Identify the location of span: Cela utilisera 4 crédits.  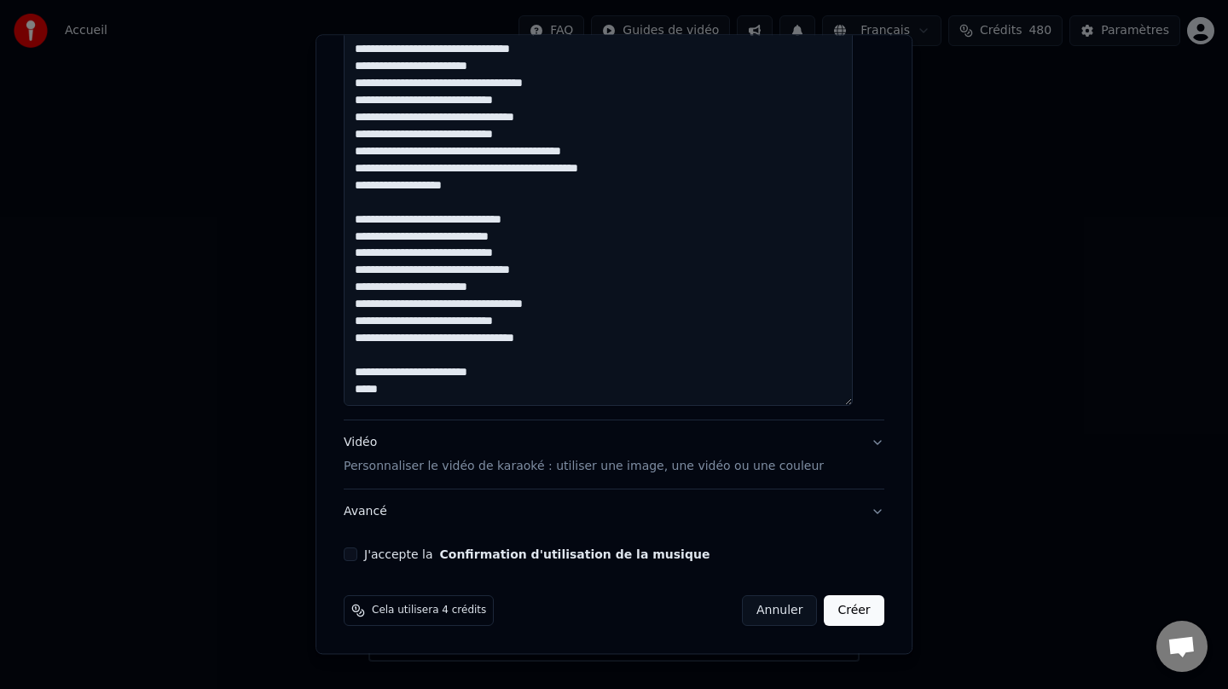
(429, 611).